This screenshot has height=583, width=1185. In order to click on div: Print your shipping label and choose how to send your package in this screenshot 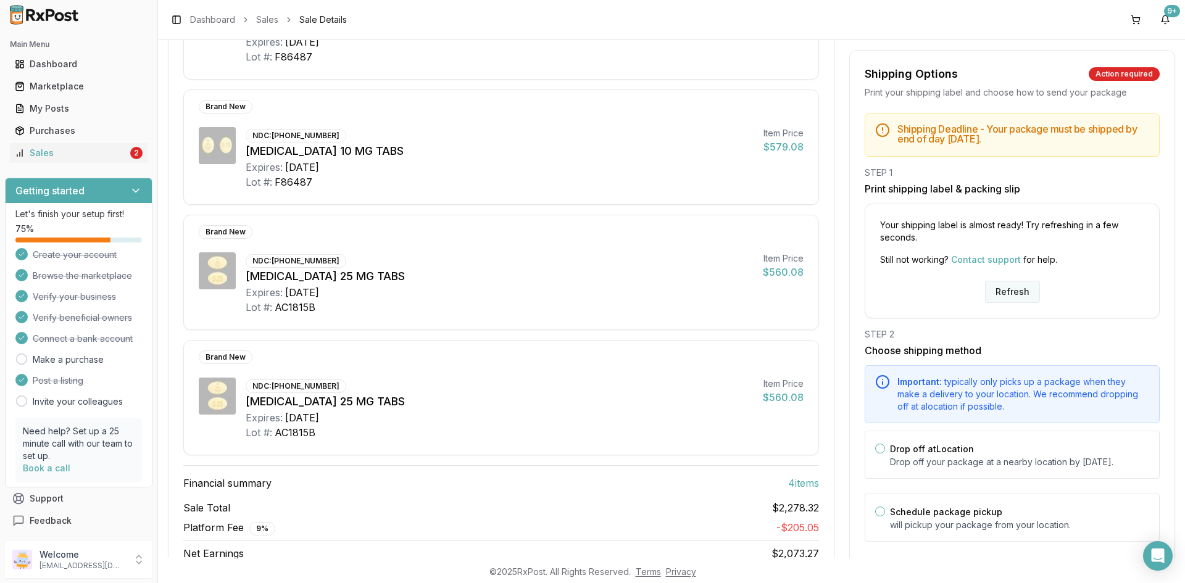, I will do `click(1012, 93)`.